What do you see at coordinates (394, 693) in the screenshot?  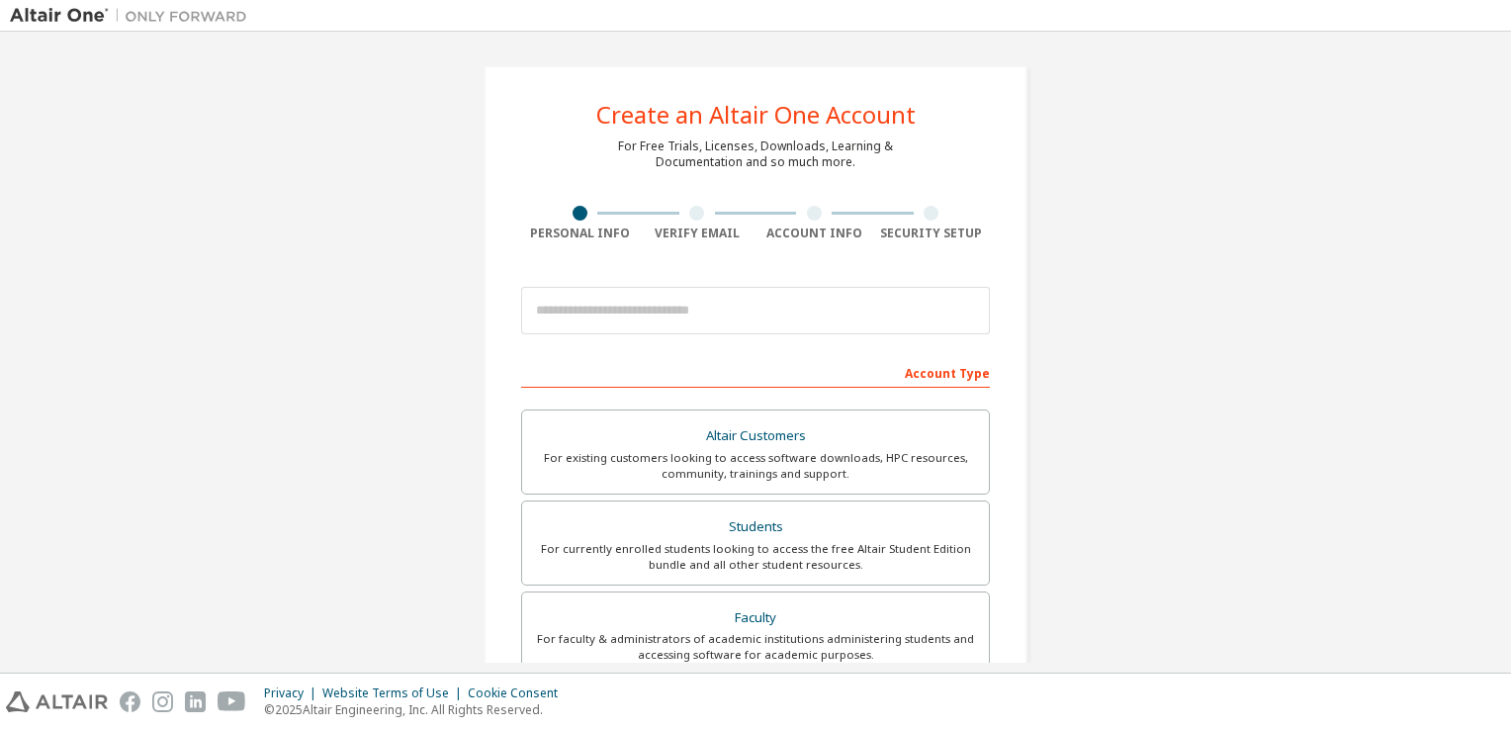 I see `div: Website Terms of Use` at bounding box center [394, 693].